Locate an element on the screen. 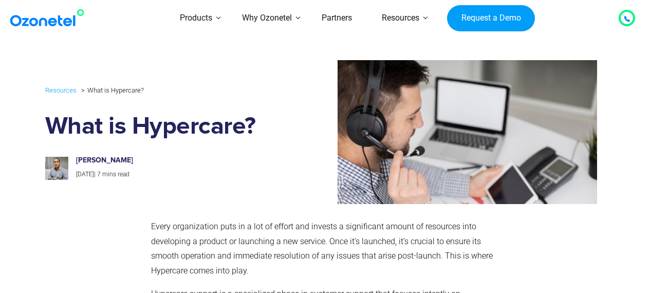 The width and height of the screenshot is (650, 293). span: mins read is located at coordinates (116, 174).